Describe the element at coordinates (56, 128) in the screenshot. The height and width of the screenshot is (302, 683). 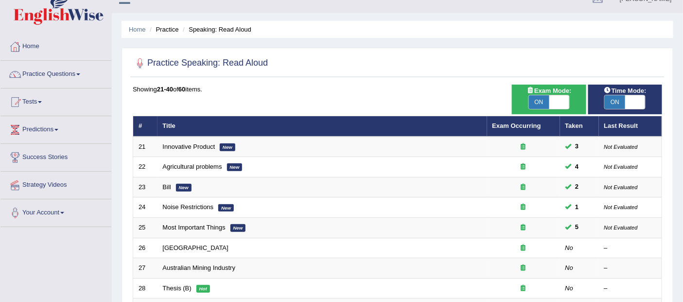
I see `a: Predictions` at that location.